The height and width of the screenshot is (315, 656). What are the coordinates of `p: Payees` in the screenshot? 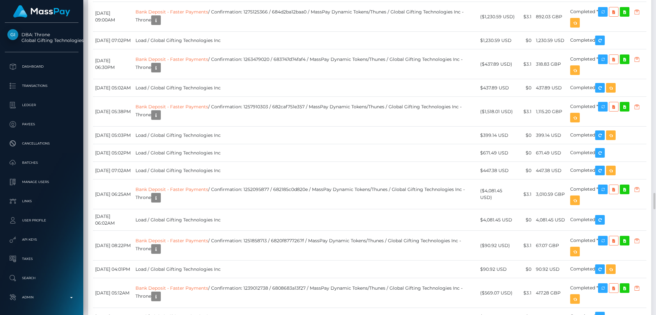 It's located at (42, 124).